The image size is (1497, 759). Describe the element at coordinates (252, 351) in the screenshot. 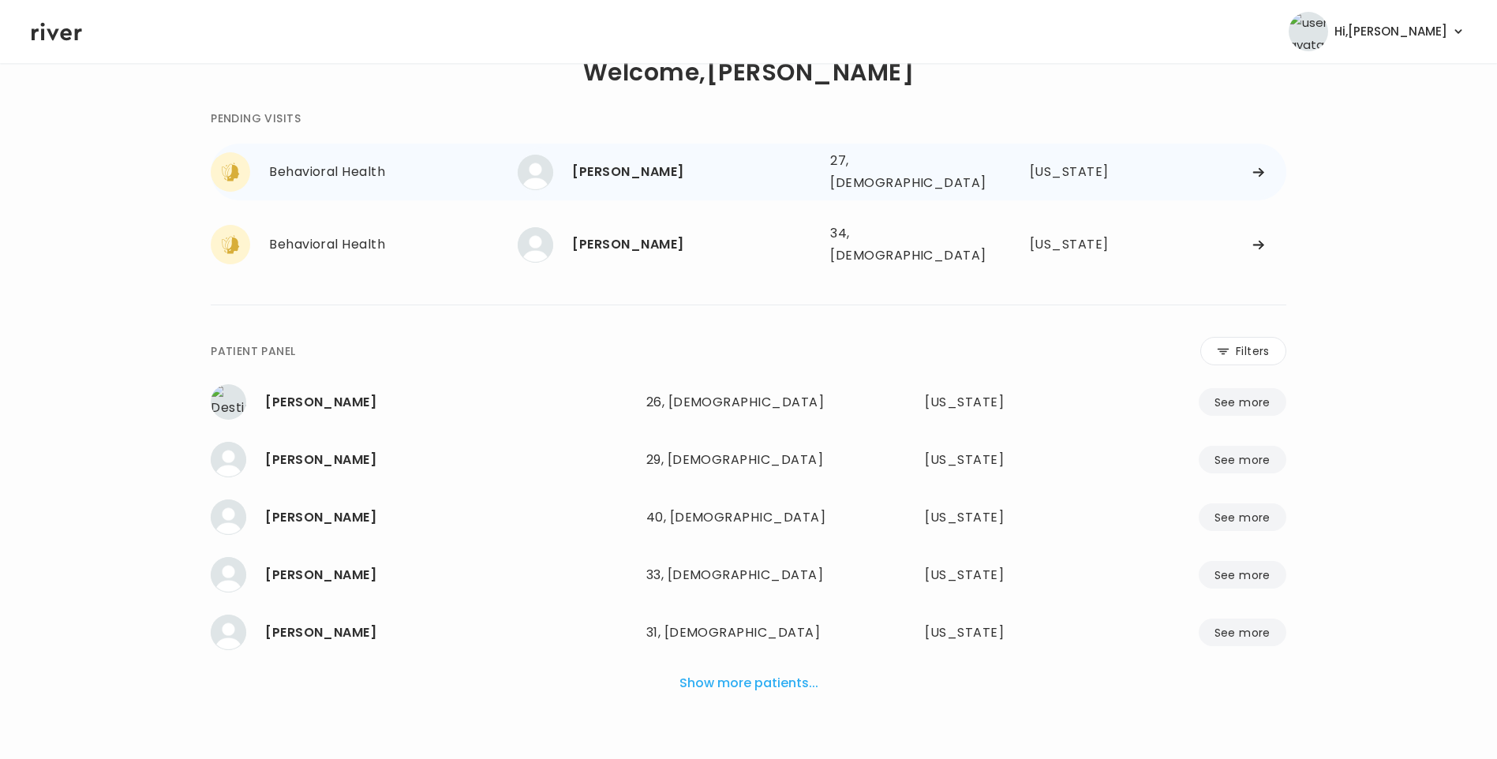

I see `div: PATIENT PANEL` at that location.